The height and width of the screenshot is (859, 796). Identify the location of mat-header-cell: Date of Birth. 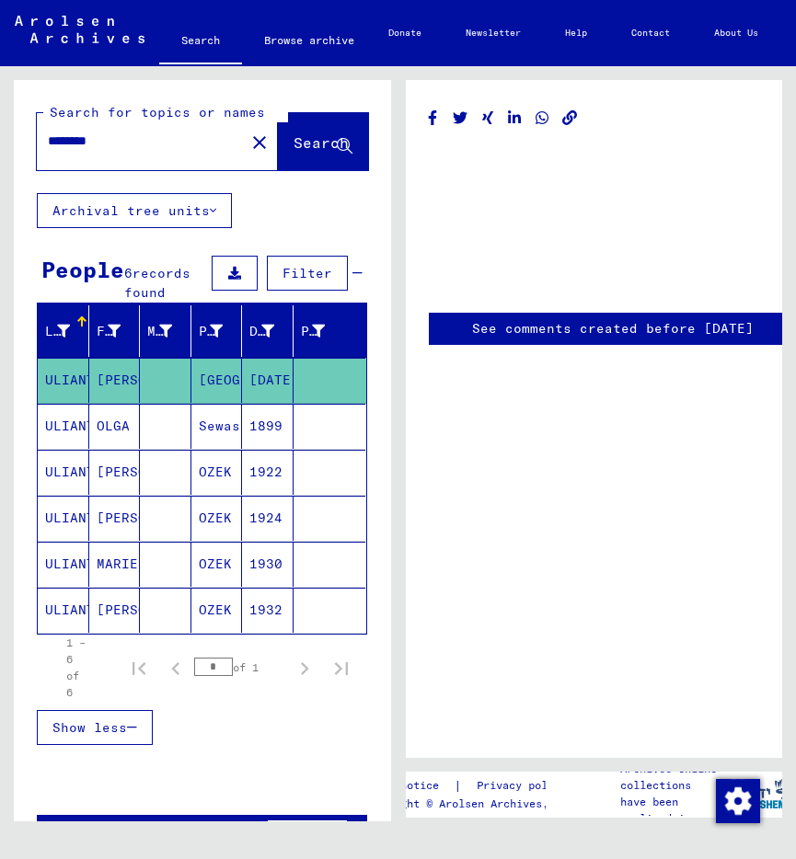
(268, 331).